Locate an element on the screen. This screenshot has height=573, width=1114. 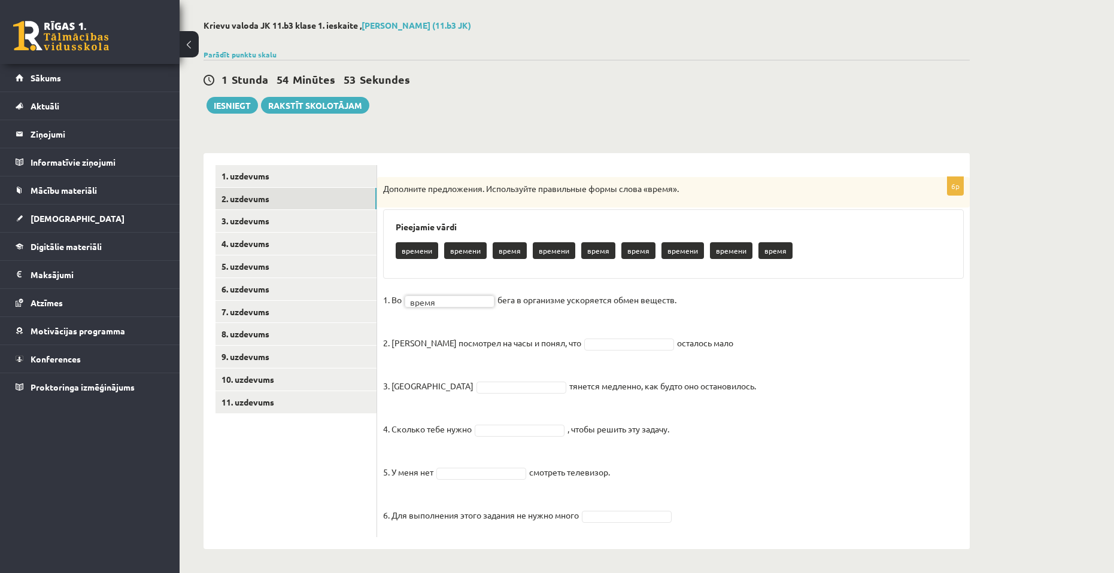
a: 9. uzdevums is located at coordinates (296, 357).